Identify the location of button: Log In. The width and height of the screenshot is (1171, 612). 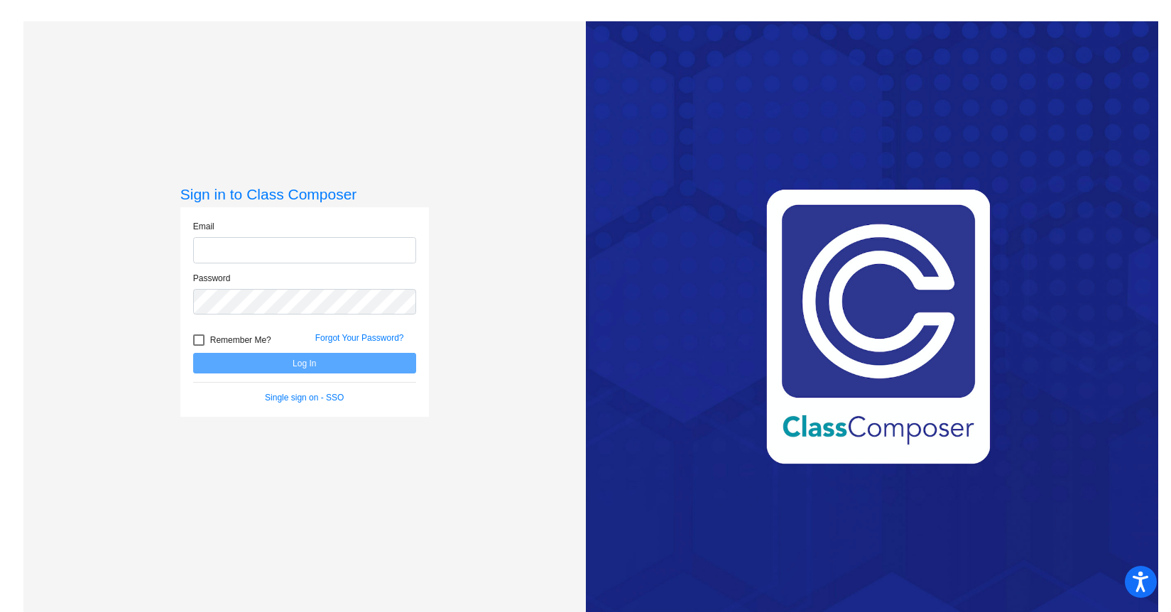
(305, 363).